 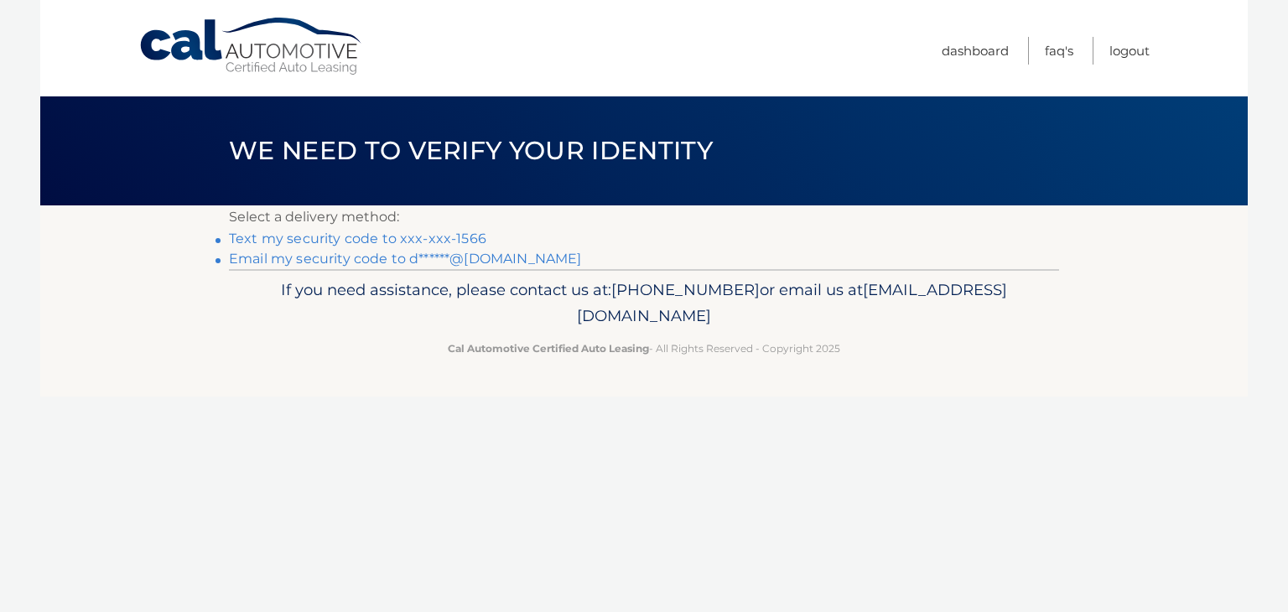 I want to click on p: If you need assistance, please contact us at: or email us at, so click(x=644, y=304).